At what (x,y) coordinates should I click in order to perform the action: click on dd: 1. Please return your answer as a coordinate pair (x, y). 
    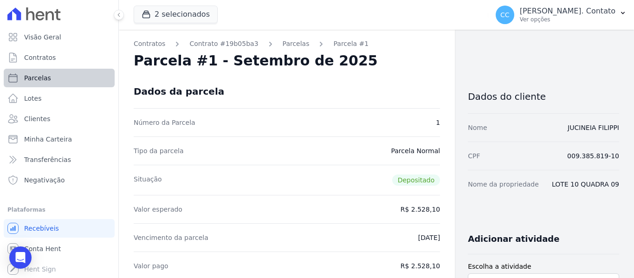
    Looking at the image, I should click on (438, 123).